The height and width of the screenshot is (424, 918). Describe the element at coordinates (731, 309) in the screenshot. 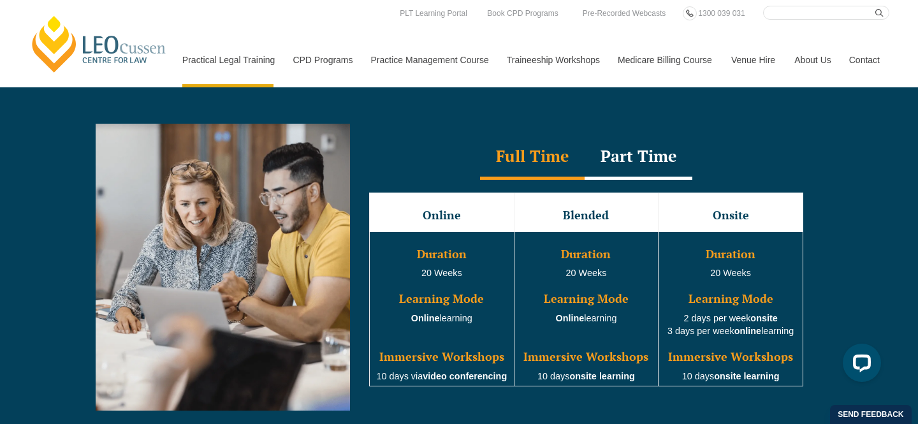

I see `td: 20 Weeks 2 days per week 3 days per week learning 10 days` at that location.